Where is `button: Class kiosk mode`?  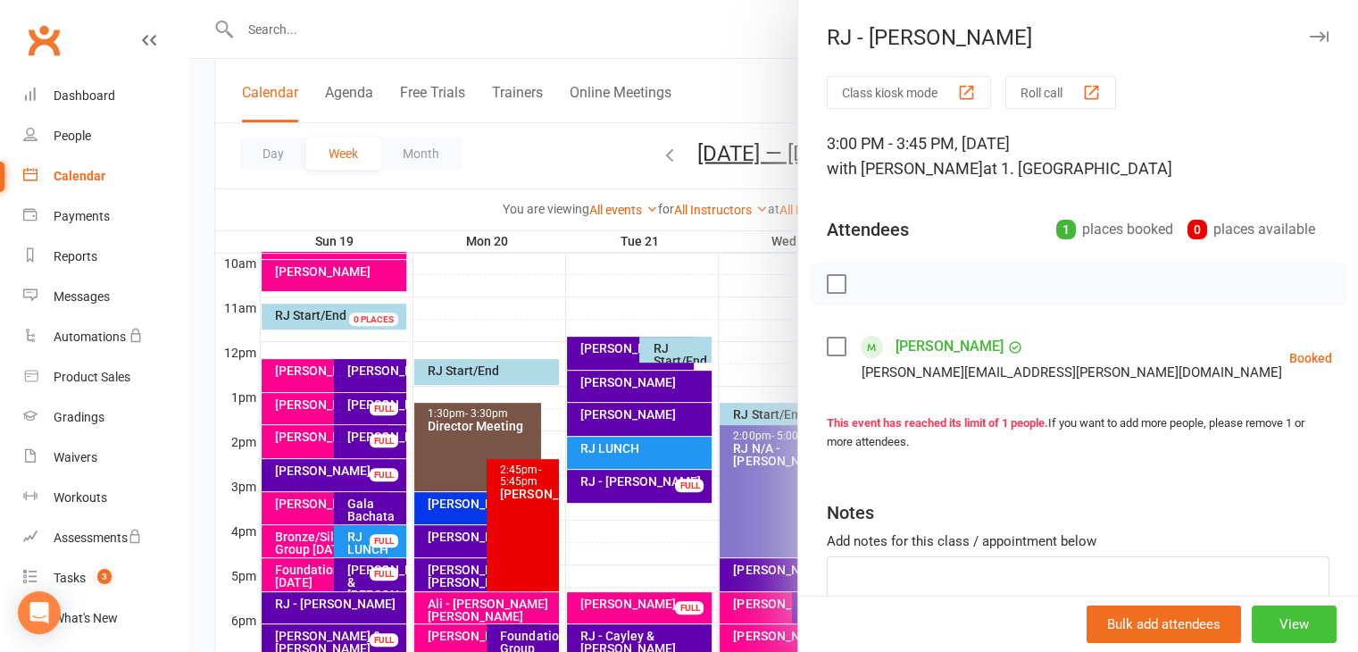
button: Class kiosk mode is located at coordinates (909, 92).